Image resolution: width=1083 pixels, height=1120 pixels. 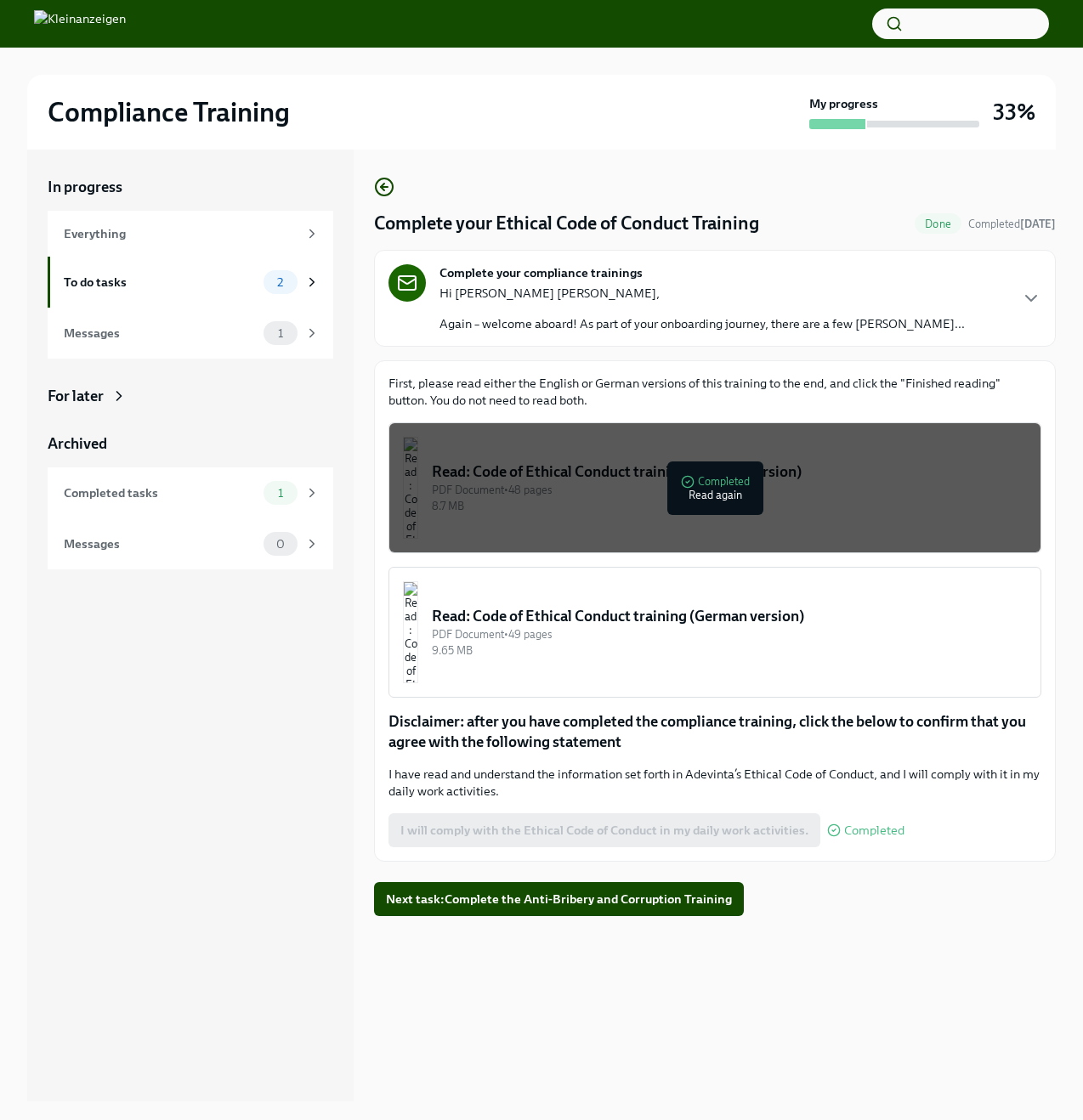 What do you see at coordinates (715, 782) in the screenshot?
I see `p: I have read and understand the information set forth in Adevinta’s Ethical Code of Conduct, and I...` at bounding box center [715, 782].